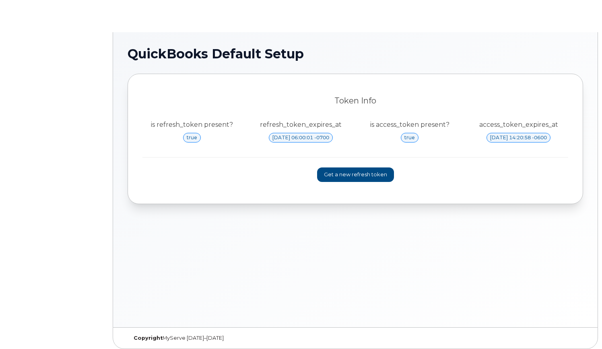 Image resolution: width=602 pixels, height=349 pixels. Describe the element at coordinates (355, 54) in the screenshot. I see `h1: QuickBooks Default Setup` at that location.